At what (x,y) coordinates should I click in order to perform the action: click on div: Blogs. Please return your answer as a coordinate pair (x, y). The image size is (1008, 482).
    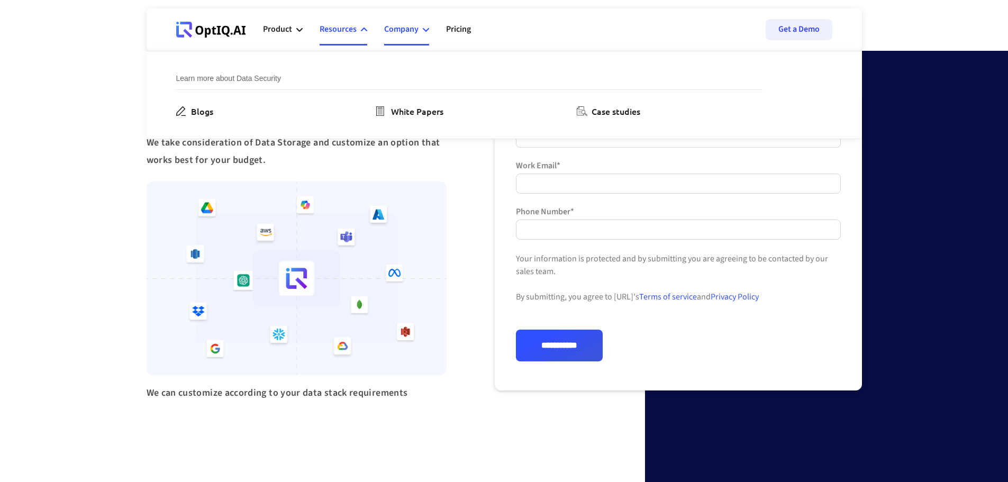
    Looking at the image, I should click on (202, 111).